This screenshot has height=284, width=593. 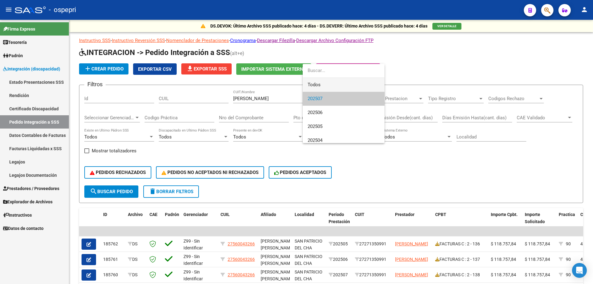 What do you see at coordinates (343, 85) in the screenshot?
I see `span: Todos` at bounding box center [343, 85].